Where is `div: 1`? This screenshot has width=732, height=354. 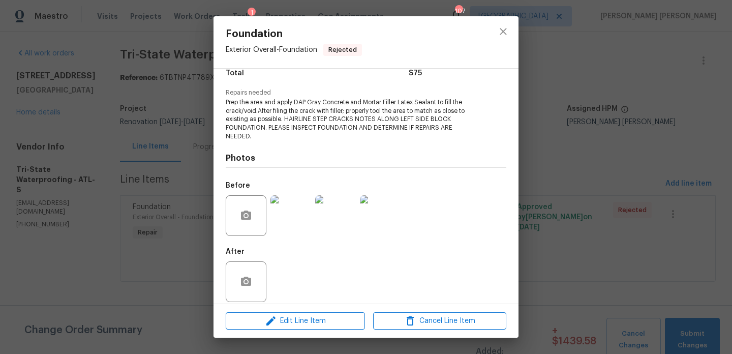
div: 1 is located at coordinates (252, 13).